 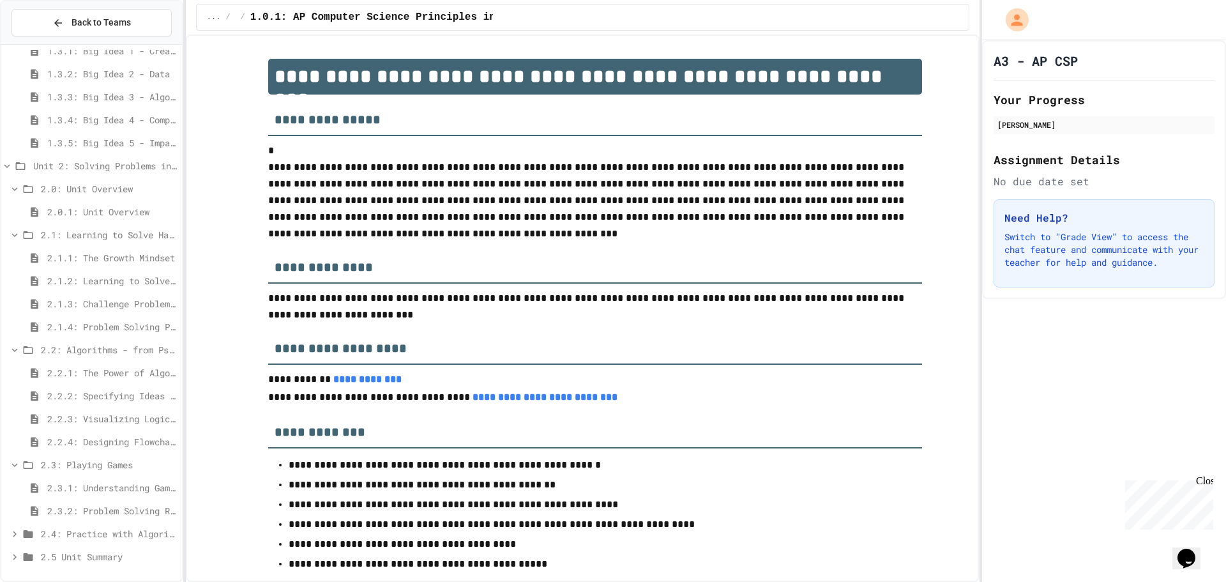 What do you see at coordinates (1104, 218) in the screenshot?
I see `h3: Need Help?` at bounding box center [1104, 218].